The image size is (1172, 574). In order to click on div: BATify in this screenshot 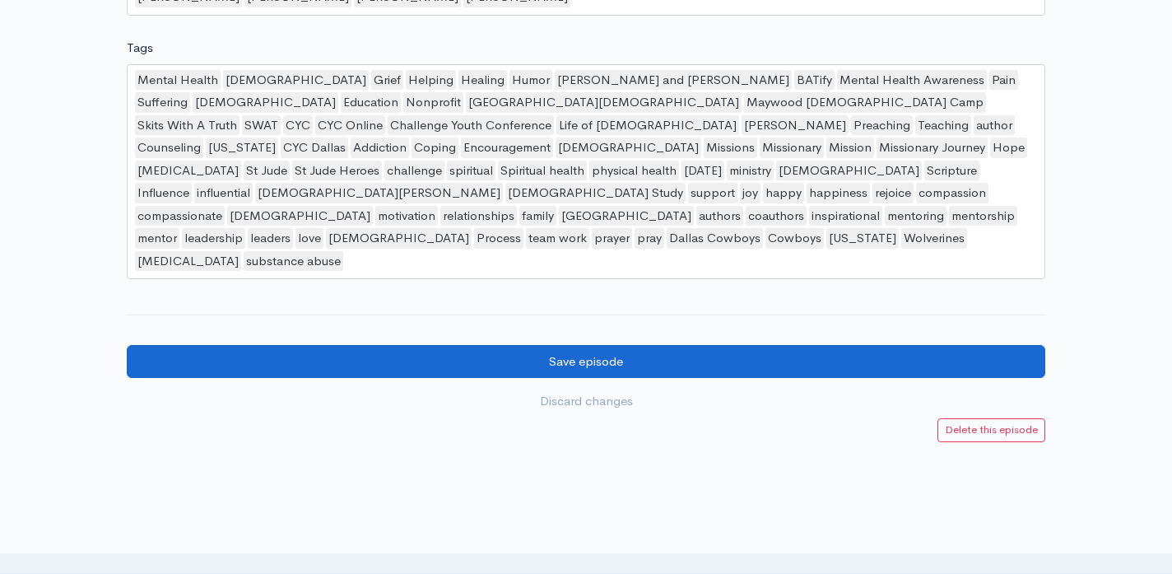, I will do `click(814, 80)`.